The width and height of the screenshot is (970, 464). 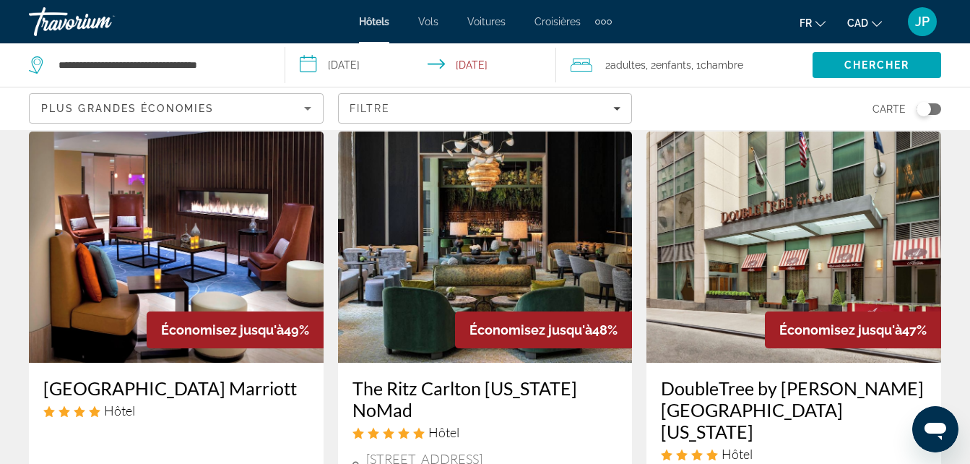 What do you see at coordinates (558, 22) in the screenshot?
I see `span: Croisières` at bounding box center [558, 22].